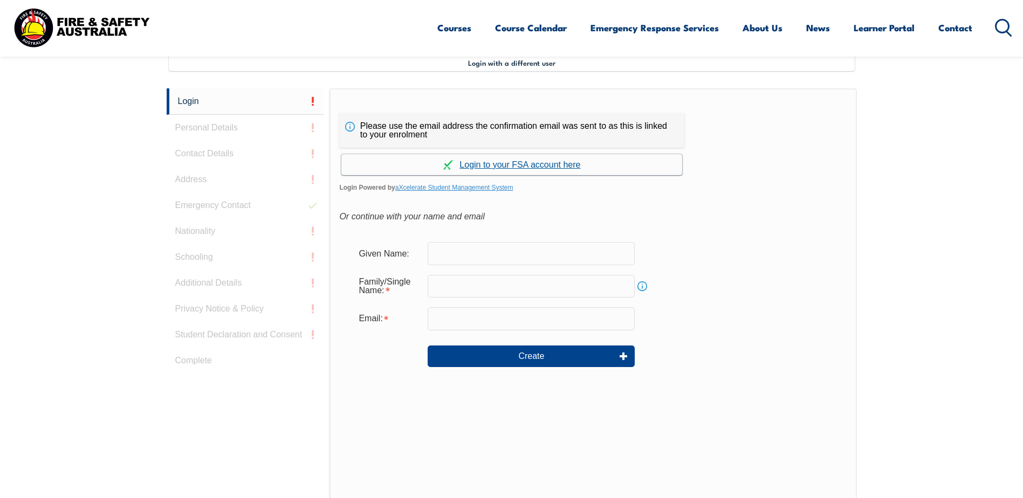  Describe the element at coordinates (454, 188) in the screenshot. I see `a: aXcelerate Student Management System` at that location.